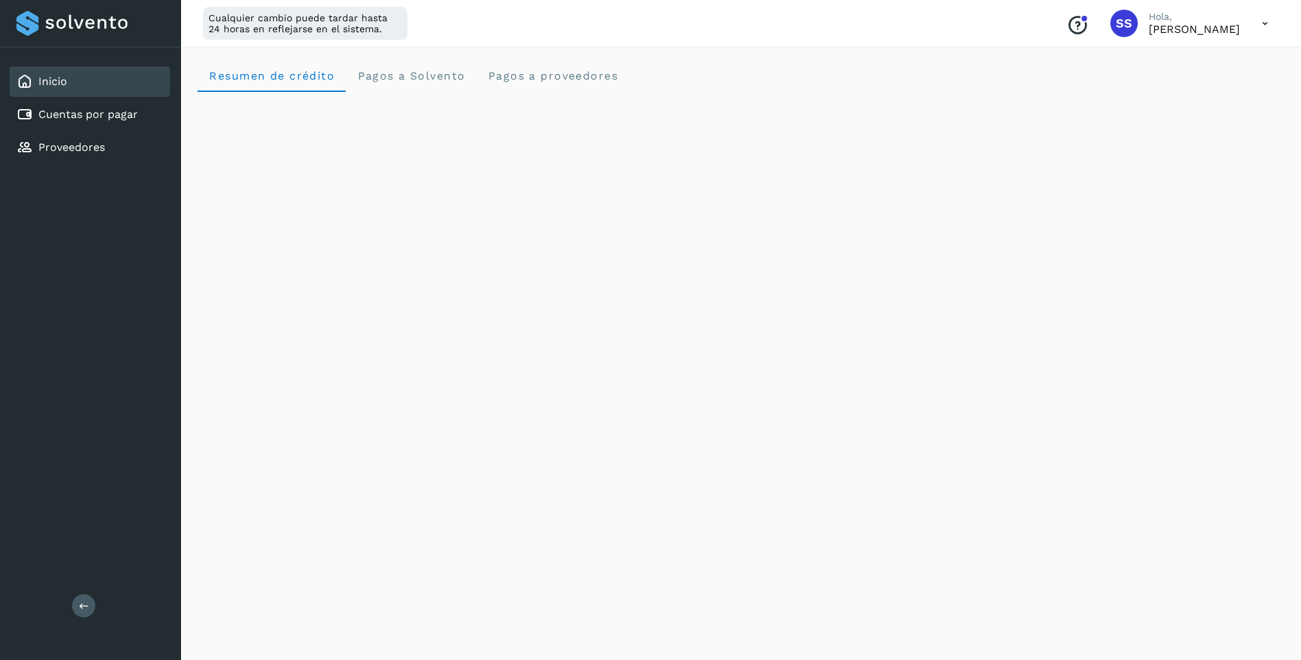  Describe the element at coordinates (552, 75) in the screenshot. I see `span: Pagos a proveedores` at that location.